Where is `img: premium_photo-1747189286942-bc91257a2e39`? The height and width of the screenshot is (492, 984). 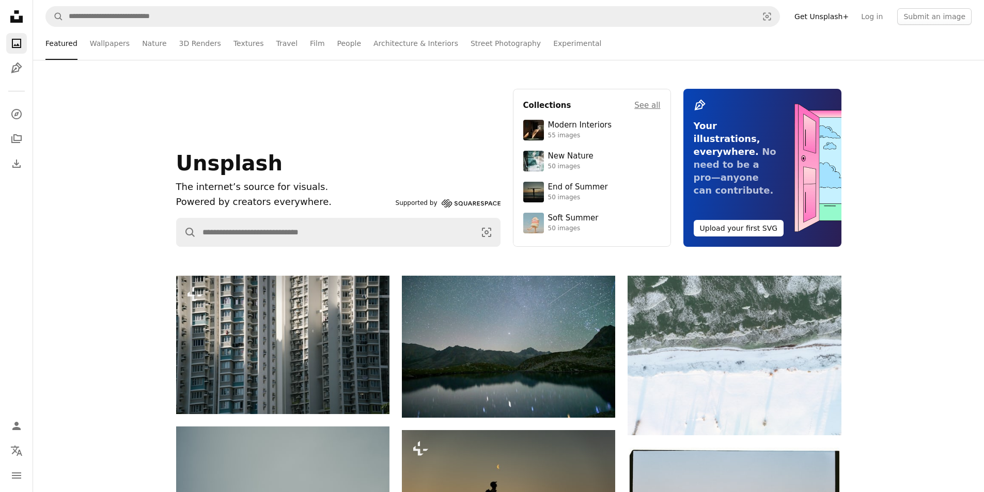
img: premium_photo-1747189286942-bc91257a2e39 is located at coordinates (534, 130).